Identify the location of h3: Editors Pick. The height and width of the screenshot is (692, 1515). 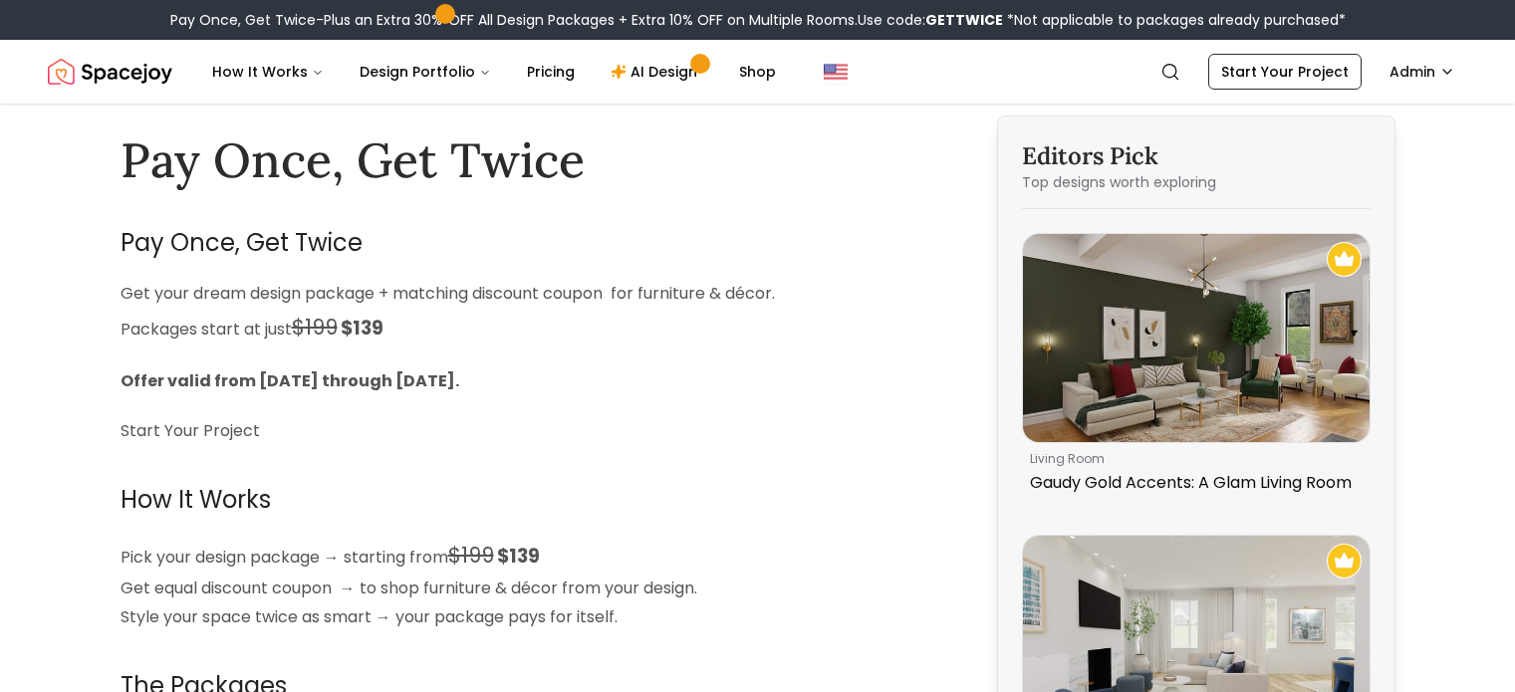
(1196, 156).